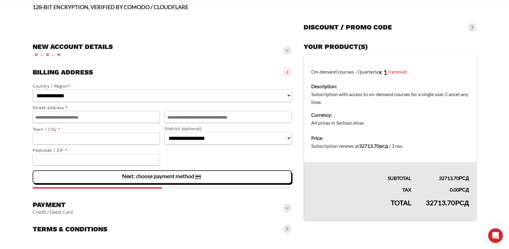 The image size is (509, 249). What do you see at coordinates (361, 207) in the screenshot?
I see `th: Total` at bounding box center [361, 207].